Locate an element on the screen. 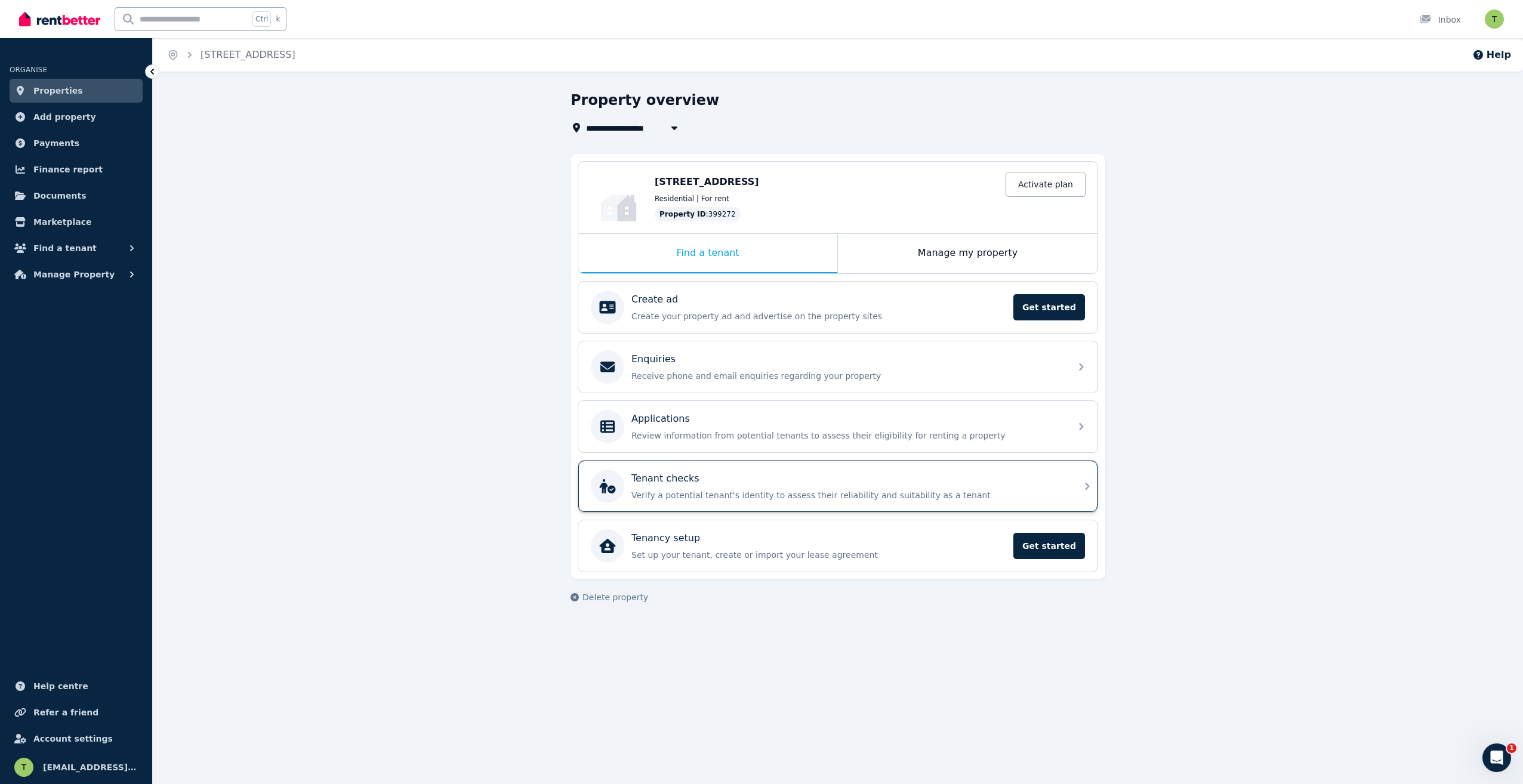  a: Create adCreate your property ad and advertise on the property sitesGet started is located at coordinates (838, 307).